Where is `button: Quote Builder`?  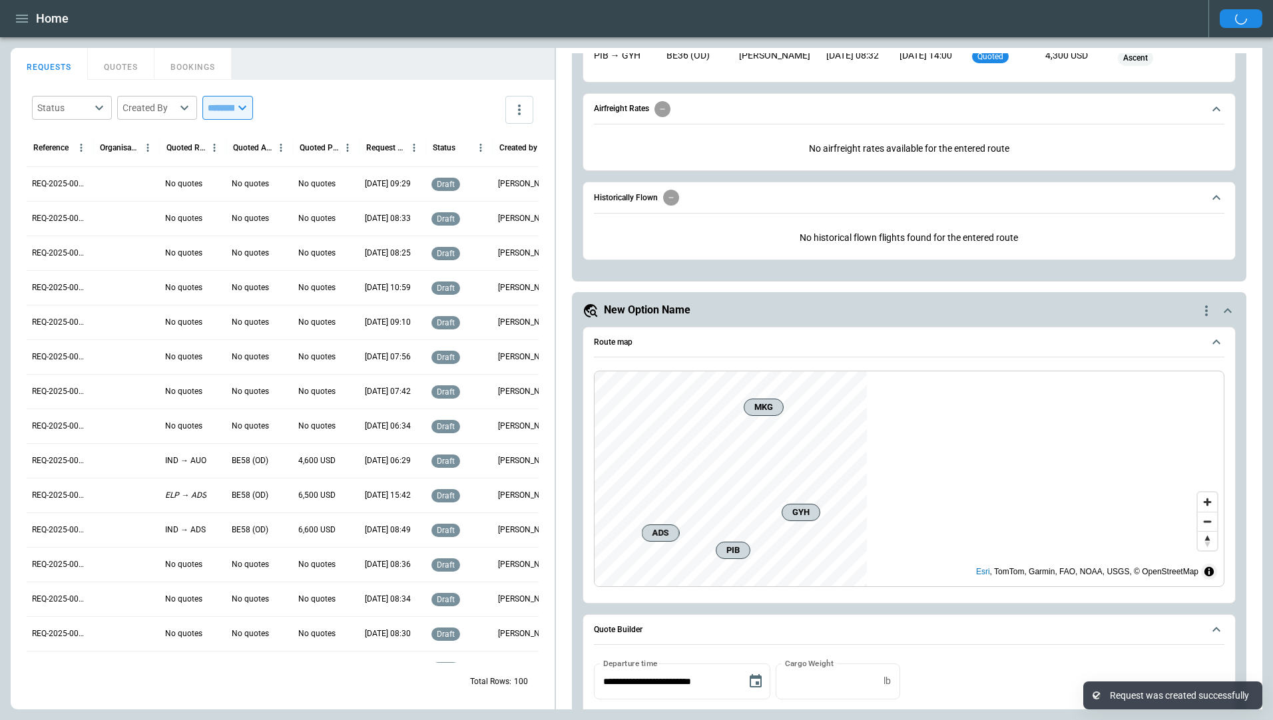 button: Quote Builder is located at coordinates (909, 630).